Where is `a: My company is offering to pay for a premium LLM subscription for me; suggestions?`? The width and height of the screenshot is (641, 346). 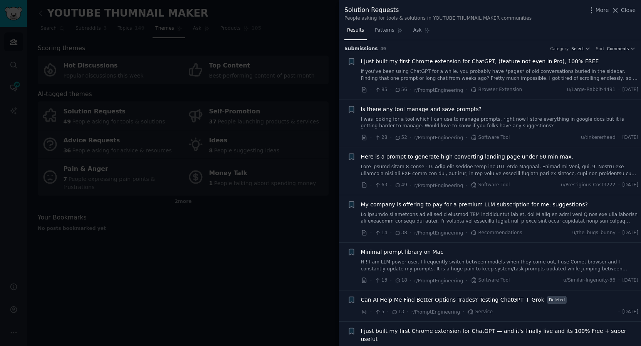 a: My company is offering to pay for a premium LLM subscription for me; suggestions? is located at coordinates (474, 204).